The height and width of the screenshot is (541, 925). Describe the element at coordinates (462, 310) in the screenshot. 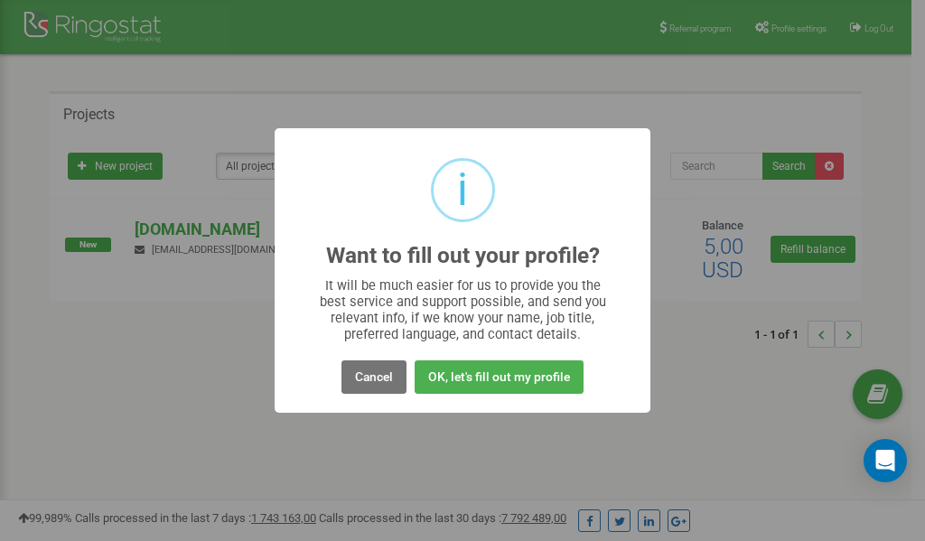

I see `div: It will be much easier for us to provide you the best service and support possible, and send you ...` at that location.